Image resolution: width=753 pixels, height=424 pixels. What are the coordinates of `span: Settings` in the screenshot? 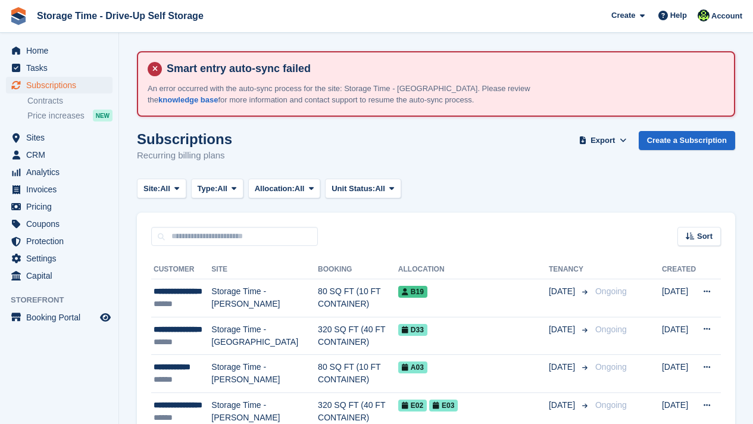 It's located at (62, 258).